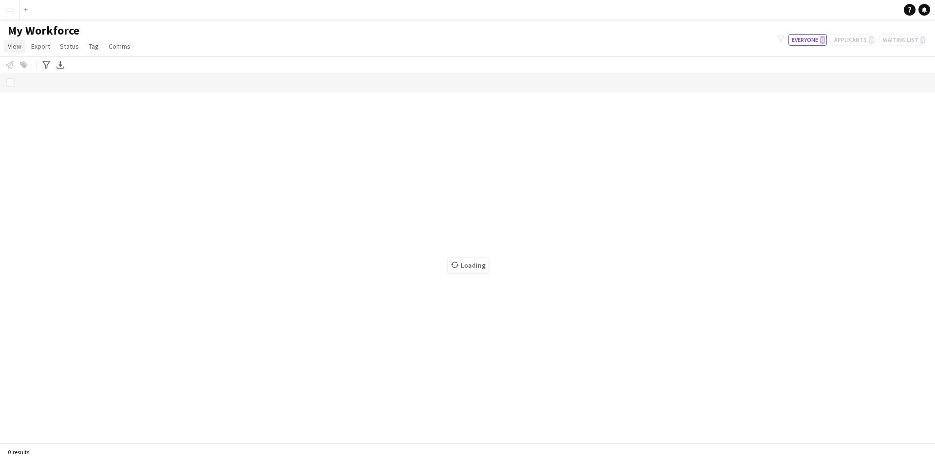 The height and width of the screenshot is (460, 935). I want to click on a: Export, so click(40, 46).